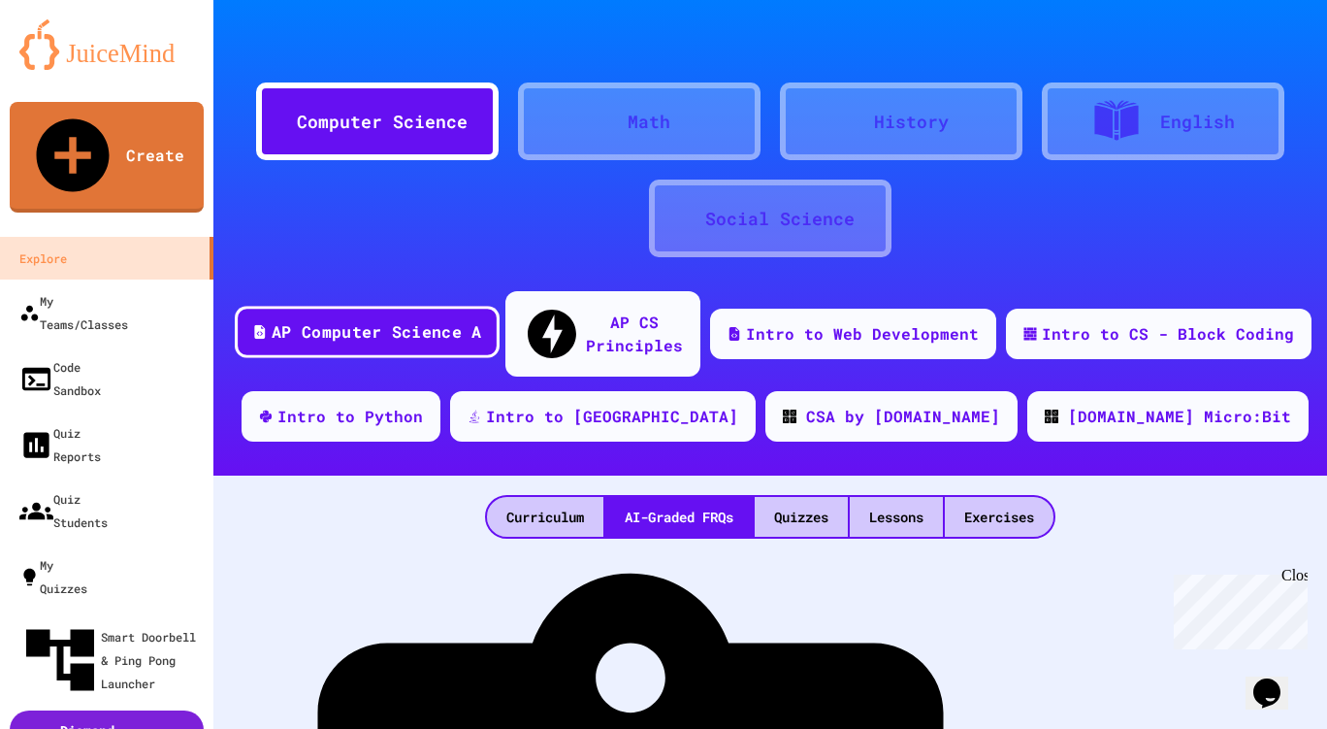 Image resolution: width=1327 pixels, height=729 pixels. What do you see at coordinates (60, 378) in the screenshot?
I see `div: Code Sandbox` at bounding box center [60, 378].